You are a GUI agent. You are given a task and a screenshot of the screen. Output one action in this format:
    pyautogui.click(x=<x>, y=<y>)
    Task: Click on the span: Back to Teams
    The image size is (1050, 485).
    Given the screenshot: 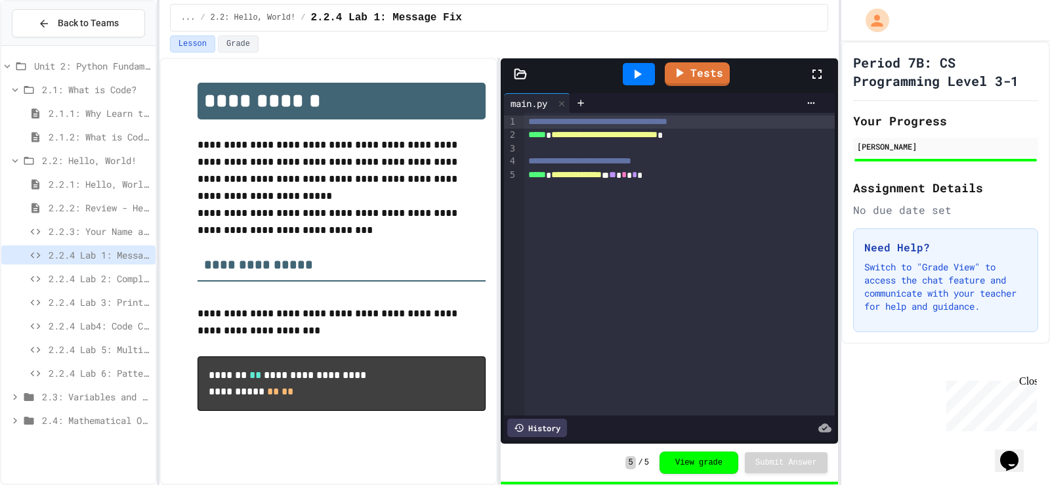 What is the action you would take?
    pyautogui.click(x=88, y=23)
    